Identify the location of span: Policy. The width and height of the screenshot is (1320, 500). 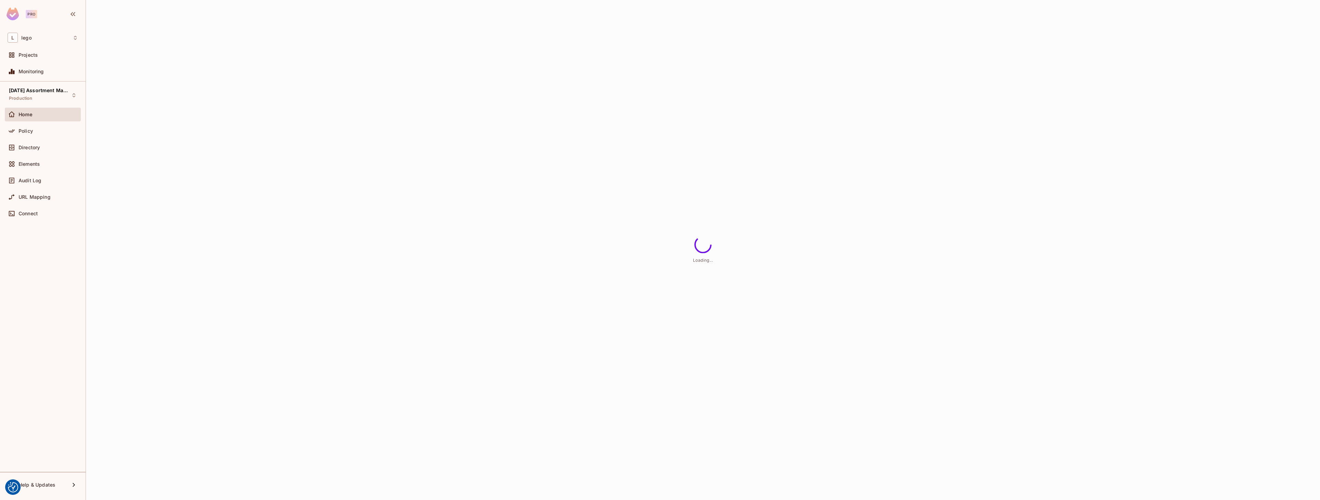
(26, 131).